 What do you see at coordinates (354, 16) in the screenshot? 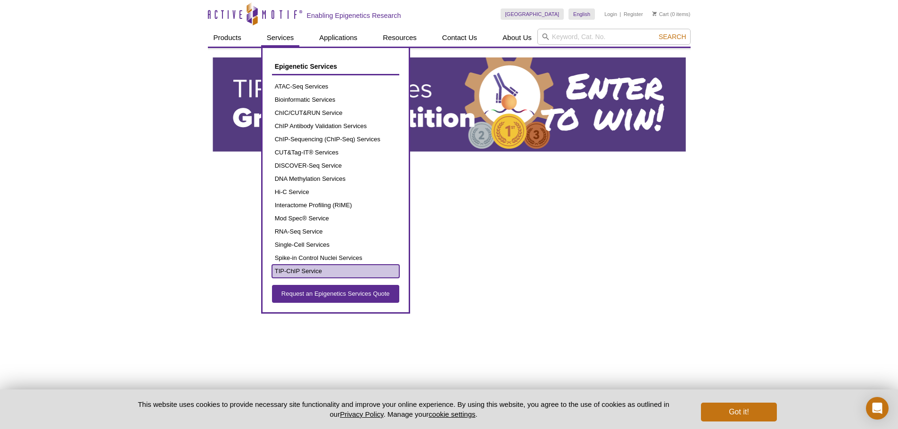
I see `h2: Enabling Epigenetics Research` at bounding box center [354, 16].